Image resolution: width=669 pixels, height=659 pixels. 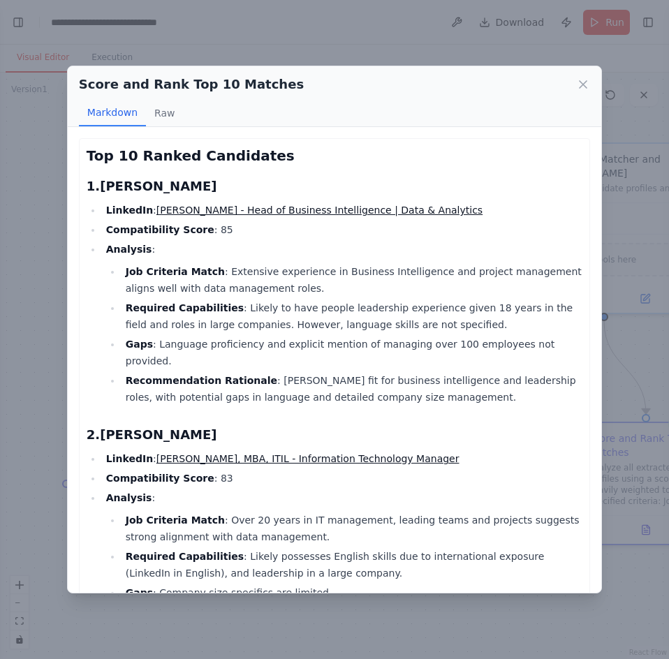 I want to click on li: : Likely to have people leadership experience given 18 years in the field and roles in large comp..., so click(x=352, y=316).